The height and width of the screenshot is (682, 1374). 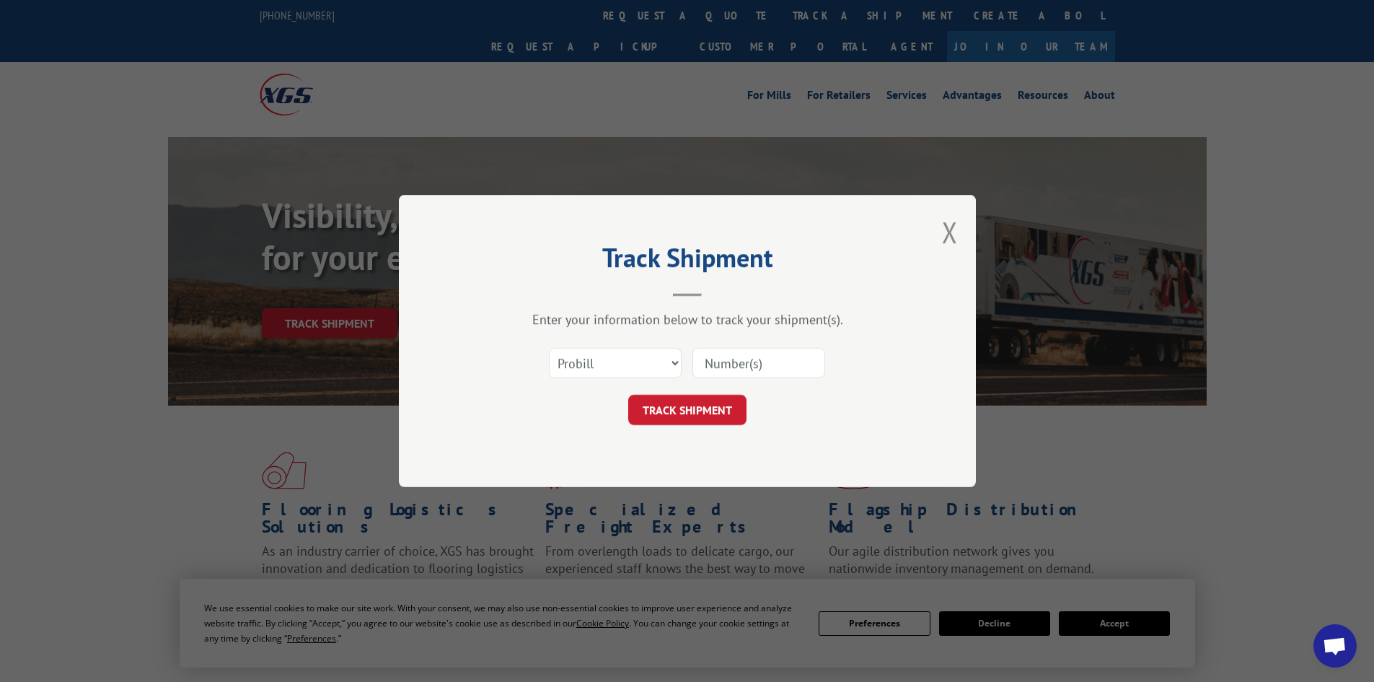 What do you see at coordinates (950, 232) in the screenshot?
I see `button: Close modal` at bounding box center [950, 232].